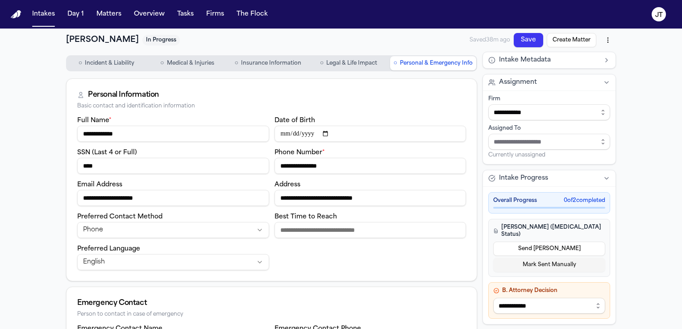  What do you see at coordinates (549, 179) in the screenshot?
I see `button: Intake Progress` at bounding box center [549, 179].